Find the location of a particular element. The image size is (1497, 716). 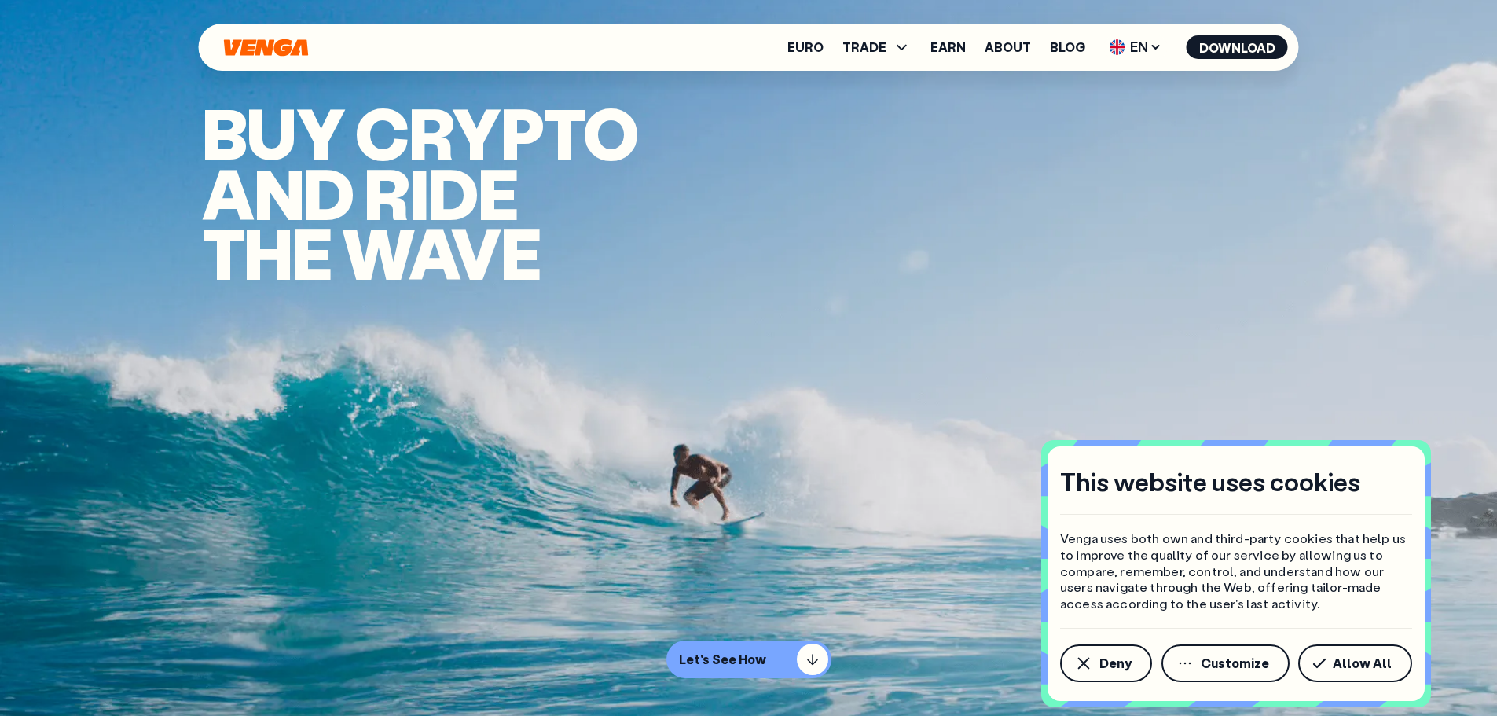

a: Home is located at coordinates (266, 47).